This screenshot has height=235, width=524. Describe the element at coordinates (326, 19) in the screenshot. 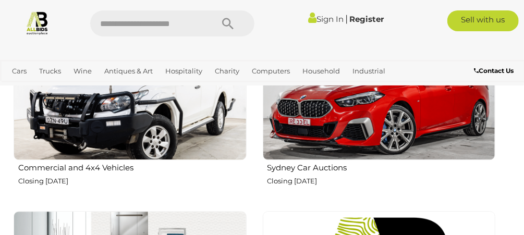

I see `a: Sign In` at that location.